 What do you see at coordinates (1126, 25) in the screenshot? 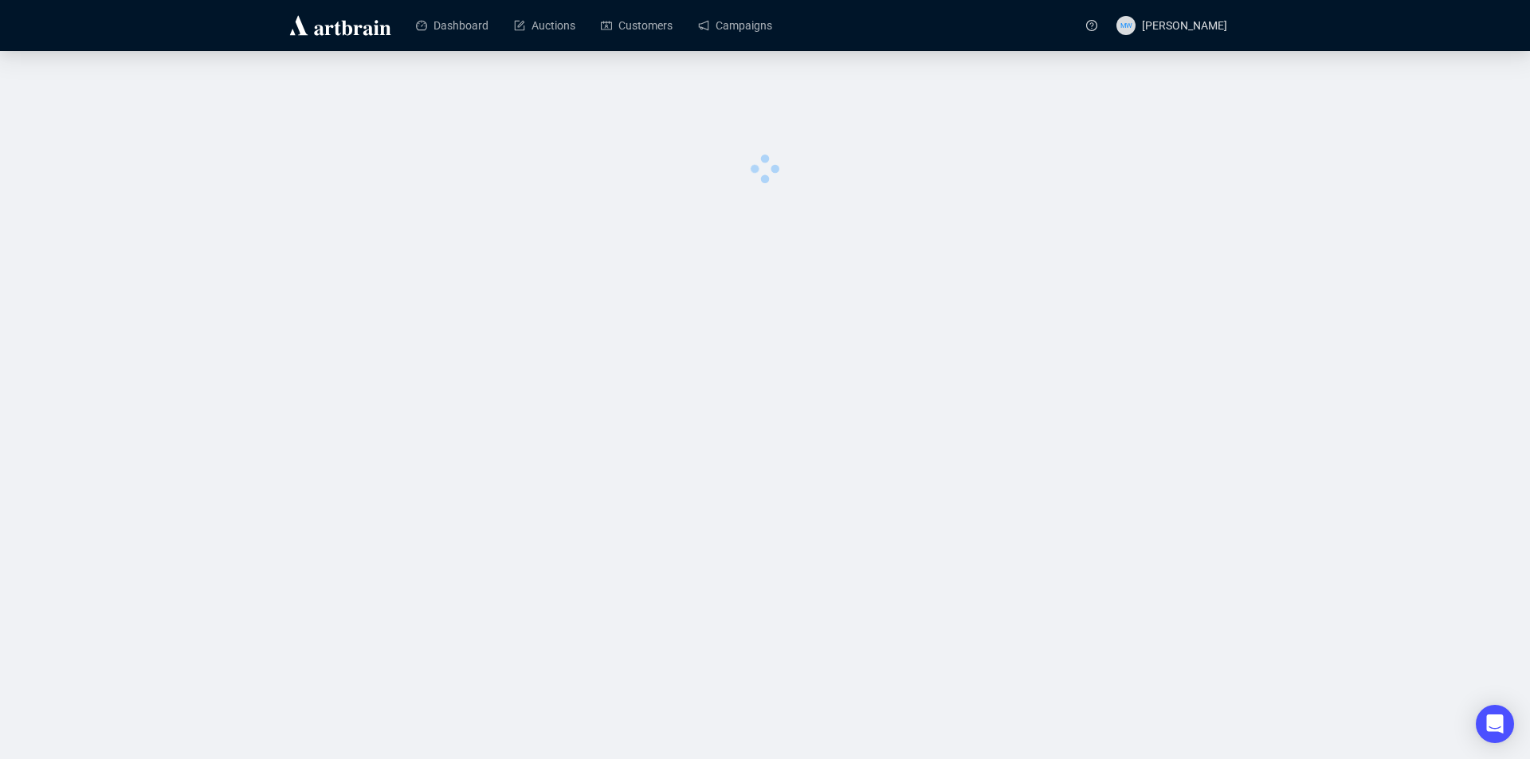
I see `span: MW` at bounding box center [1126, 25].